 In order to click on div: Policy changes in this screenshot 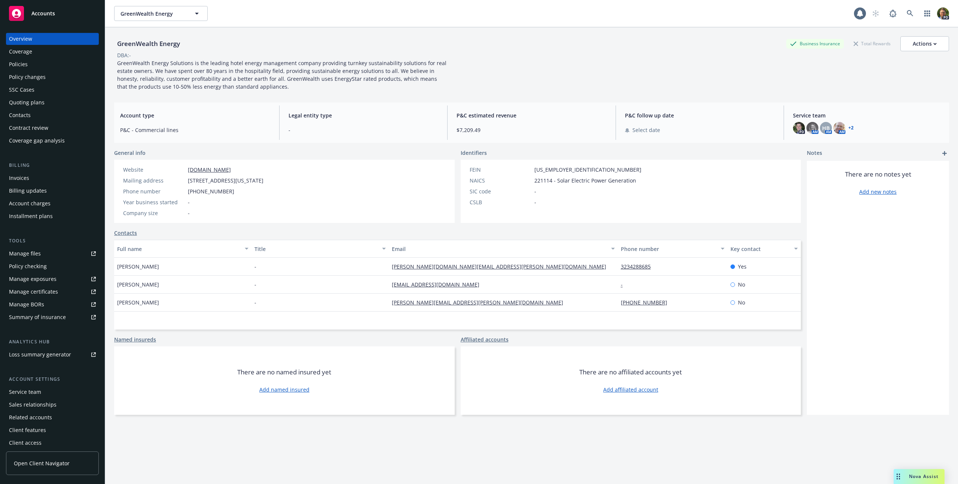, I will do `click(27, 77)`.